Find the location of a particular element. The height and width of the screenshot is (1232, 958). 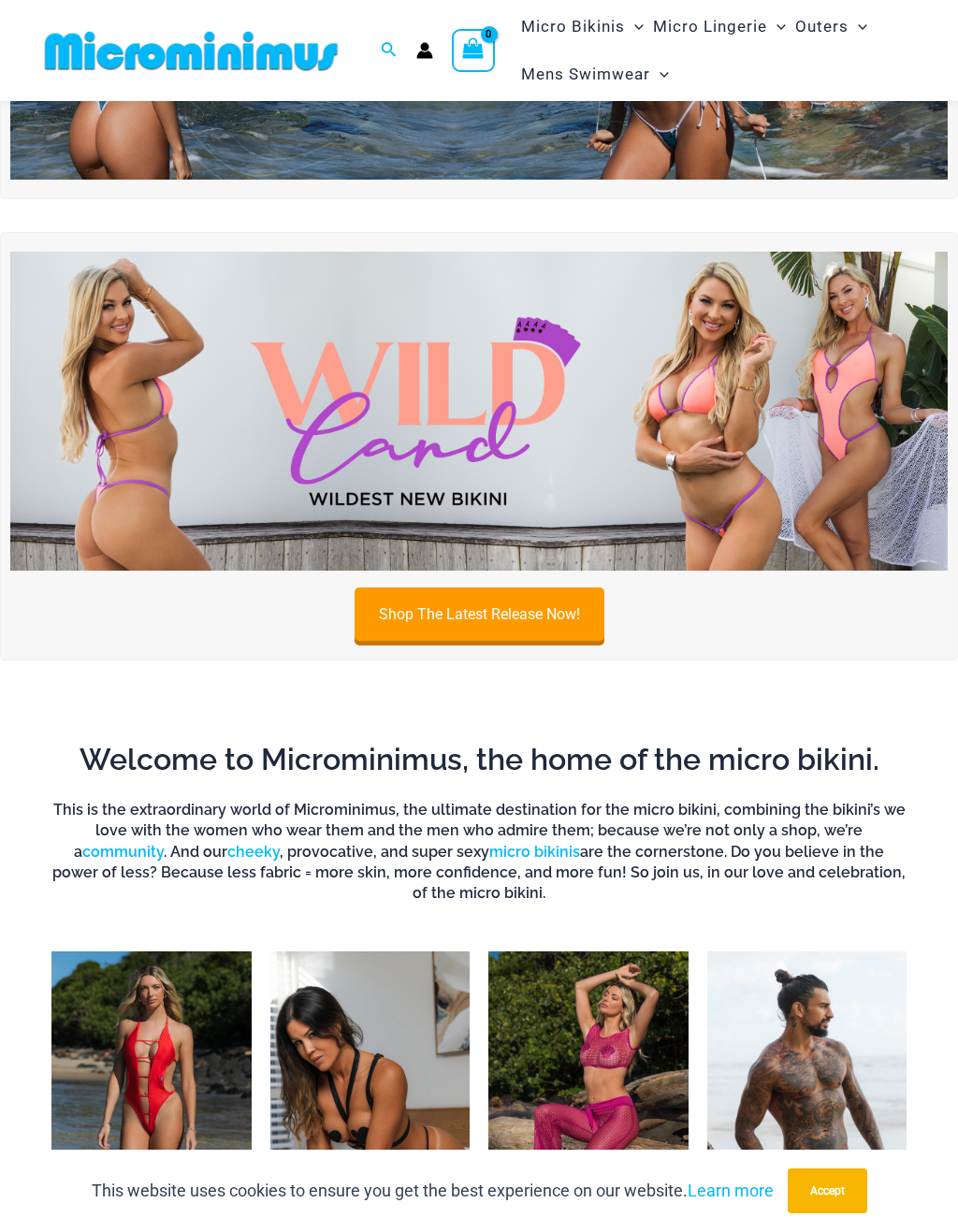

button: Accept is located at coordinates (827, 1191).